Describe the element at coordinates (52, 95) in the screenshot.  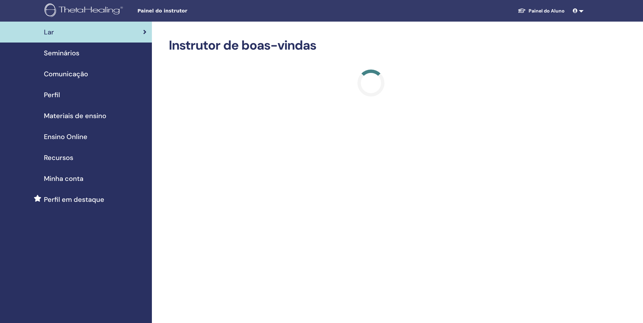
I see `span: Perfil` at that location.